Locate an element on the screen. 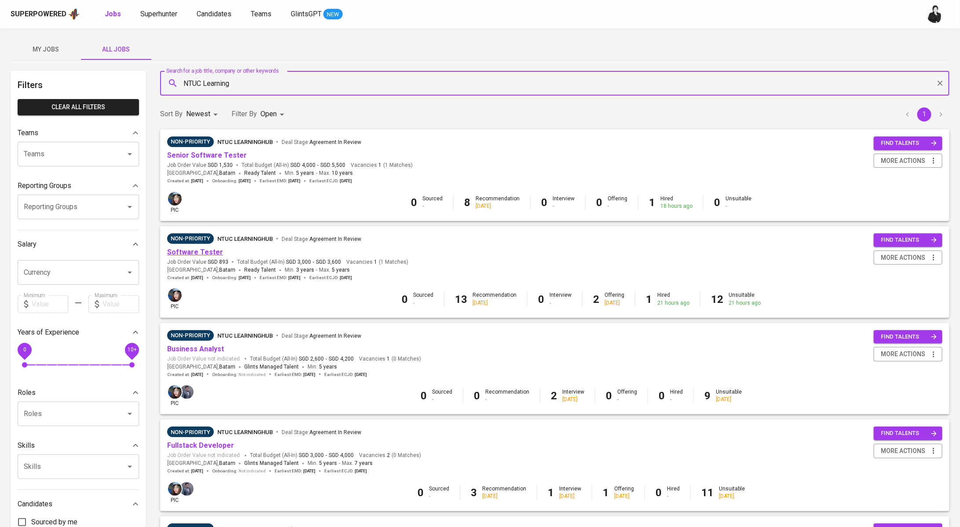 Image resolution: width=960 pixels, height=527 pixels. b: Jobs is located at coordinates (113, 14).